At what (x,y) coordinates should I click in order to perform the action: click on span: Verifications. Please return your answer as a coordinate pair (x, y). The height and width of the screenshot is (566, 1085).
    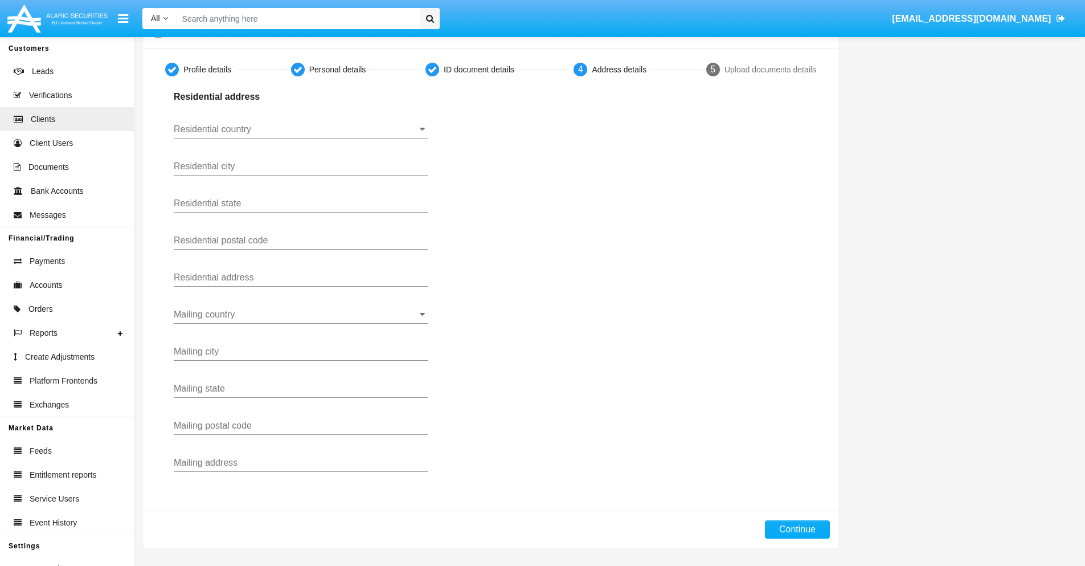
    Looking at the image, I should click on (50, 95).